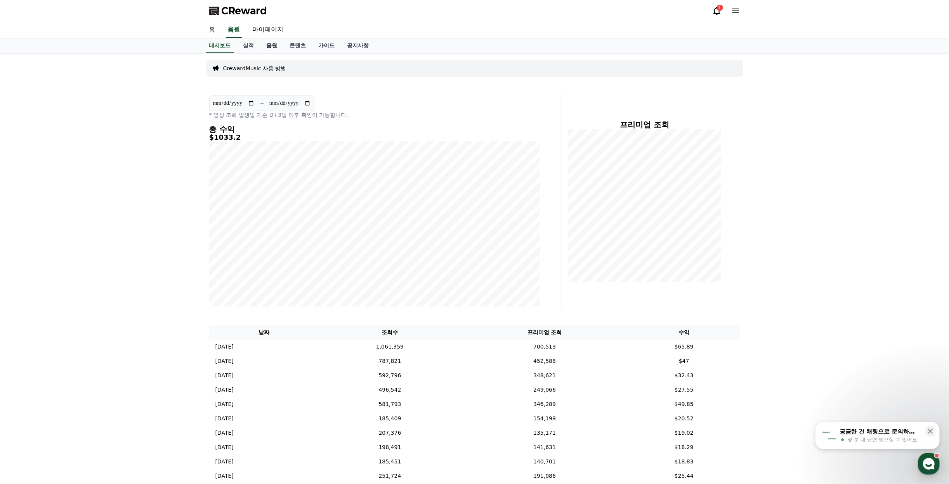  I want to click on td: 154,199, so click(545, 419).